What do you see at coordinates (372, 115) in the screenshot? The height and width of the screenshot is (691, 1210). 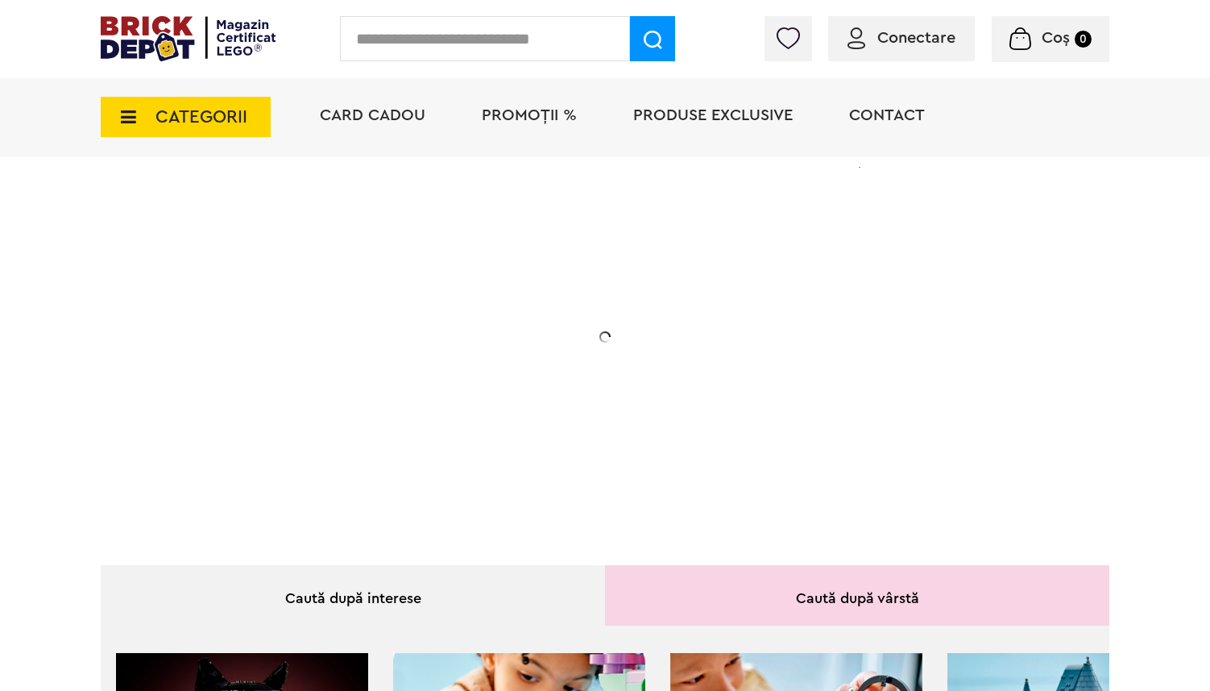 I see `span: Card Cadou` at bounding box center [372, 115].